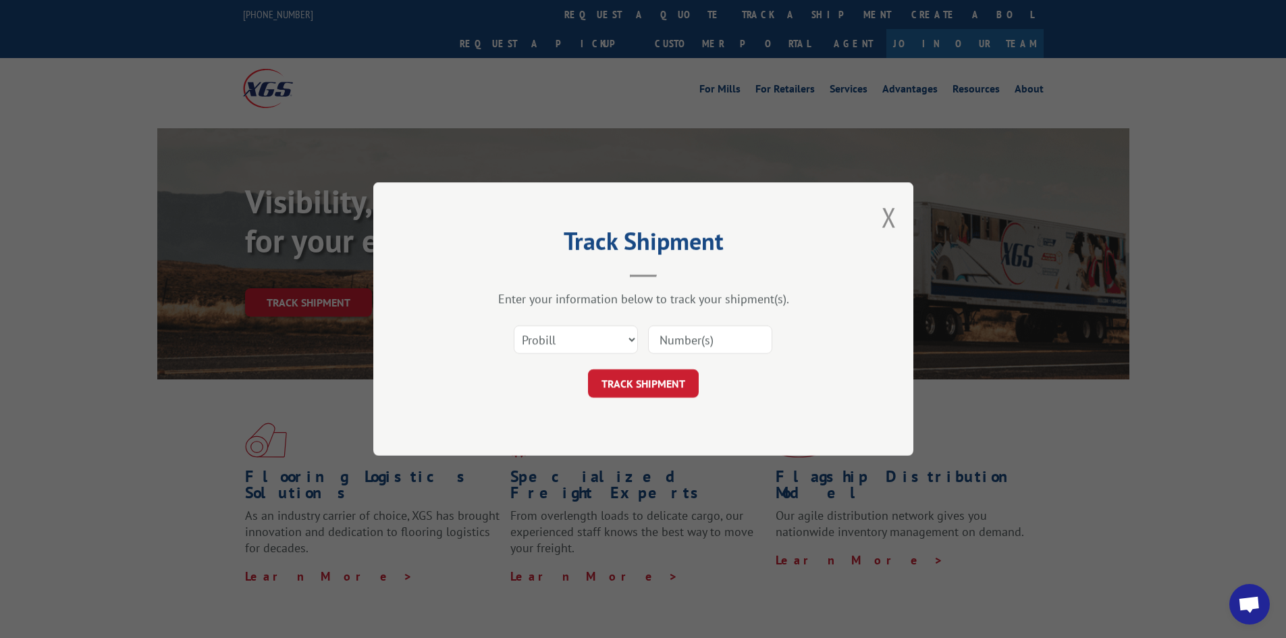 Image resolution: width=1286 pixels, height=638 pixels. Describe the element at coordinates (643, 244) in the screenshot. I see `h2: Track Shipment` at that location.